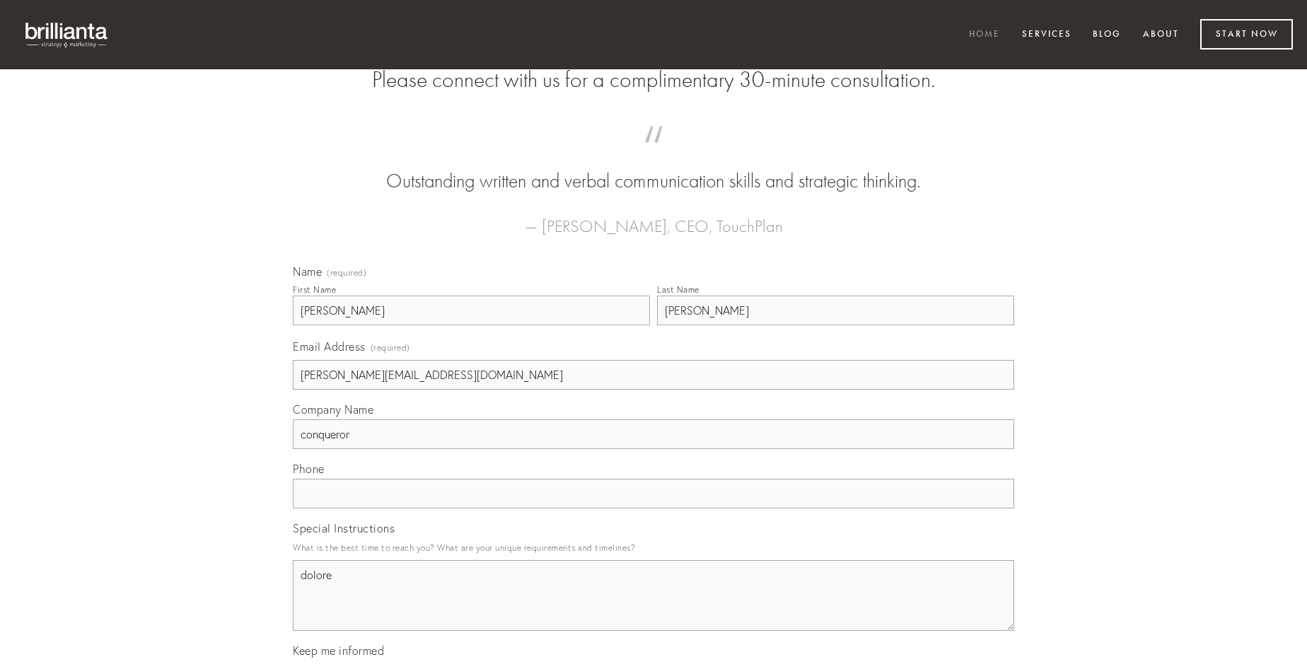 This screenshot has height=664, width=1307. Describe the element at coordinates (654, 168) in the screenshot. I see `blockquote: Outstanding written and verbal communication skills and strategic thinking.` at that location.